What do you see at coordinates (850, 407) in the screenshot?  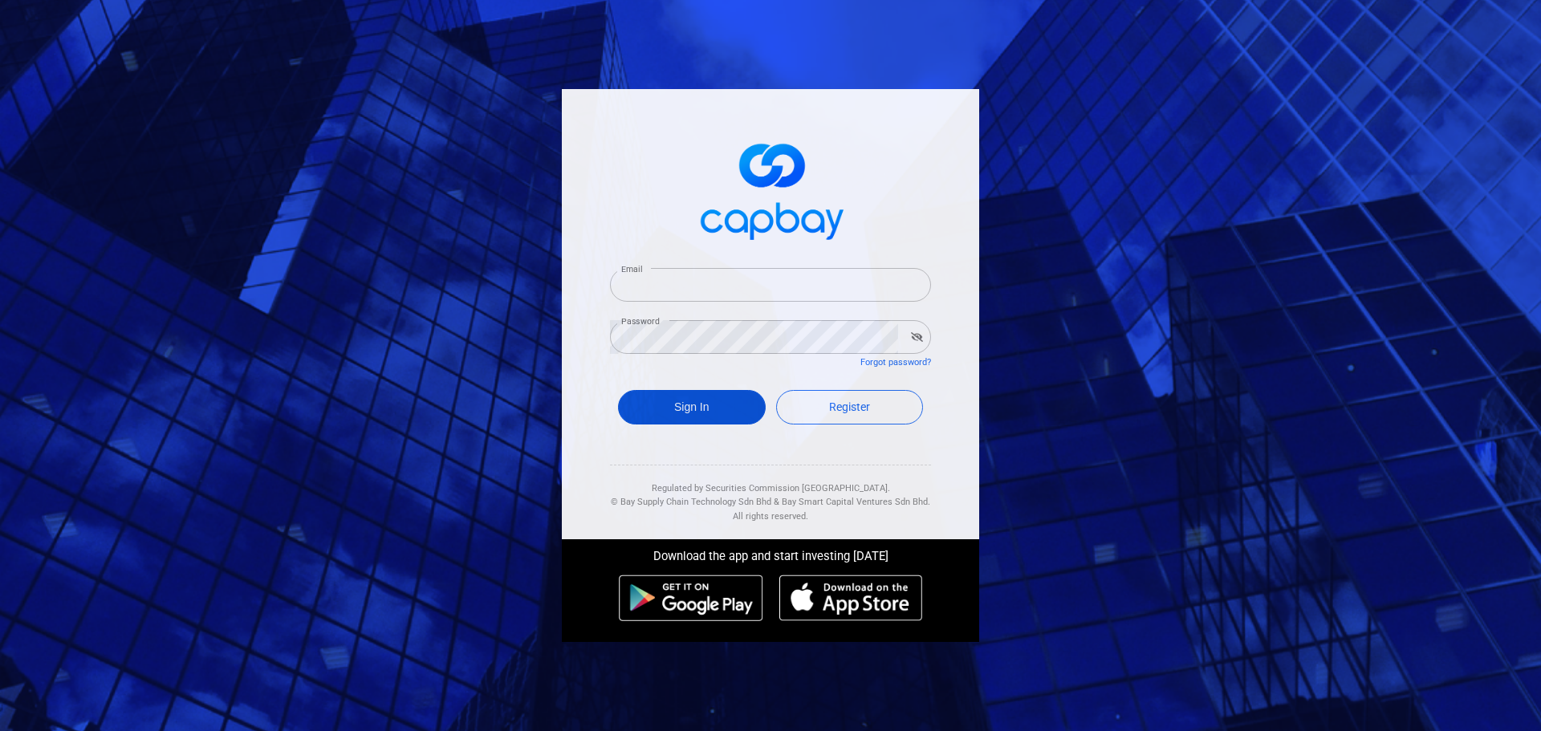 I see `a: Register` at bounding box center [850, 407].